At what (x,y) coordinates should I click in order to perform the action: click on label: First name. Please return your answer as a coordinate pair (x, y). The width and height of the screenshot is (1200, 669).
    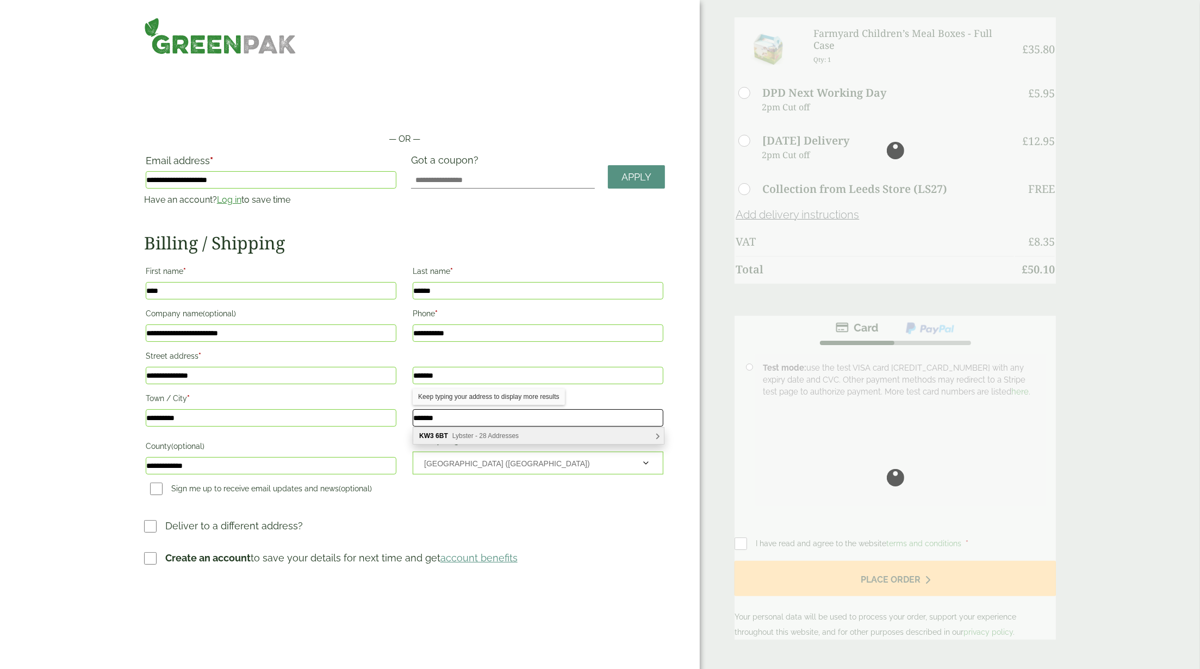
    Looking at the image, I should click on (271, 273).